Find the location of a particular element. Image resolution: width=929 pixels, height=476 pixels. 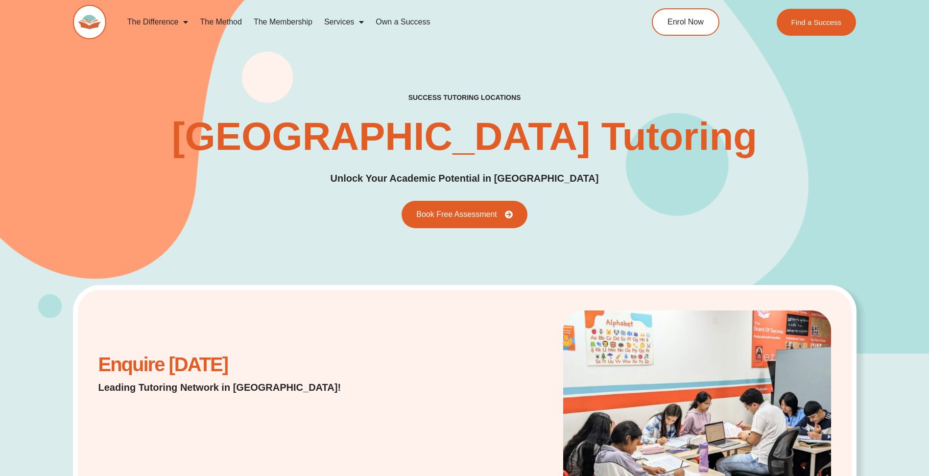

a: The Method is located at coordinates (220, 22).